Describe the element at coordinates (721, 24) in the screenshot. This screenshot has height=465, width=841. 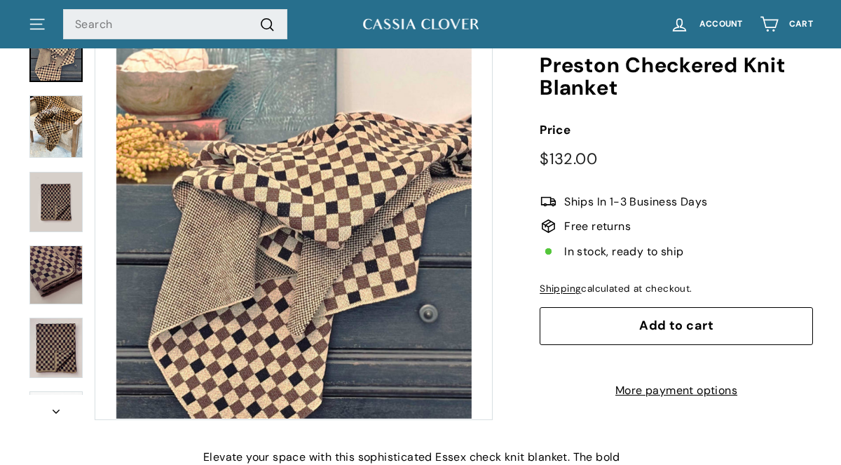
I see `span: Account` at that location.